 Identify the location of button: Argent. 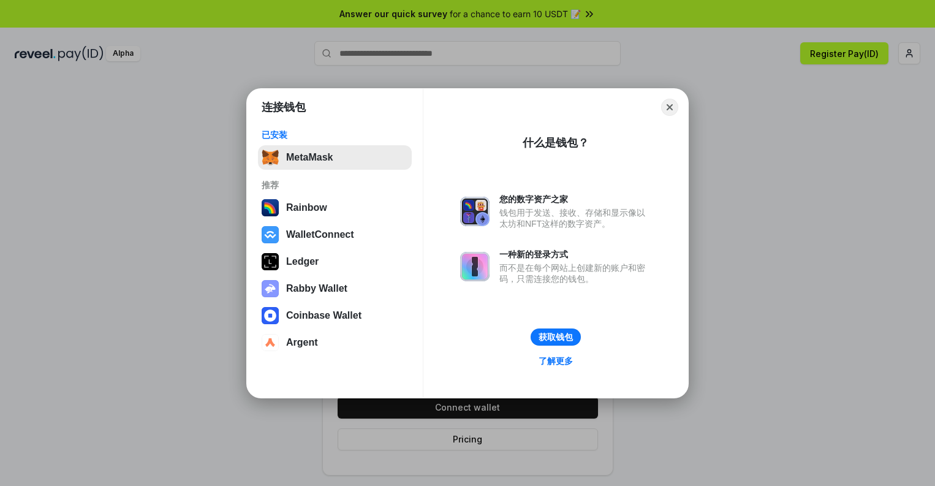
(335, 343).